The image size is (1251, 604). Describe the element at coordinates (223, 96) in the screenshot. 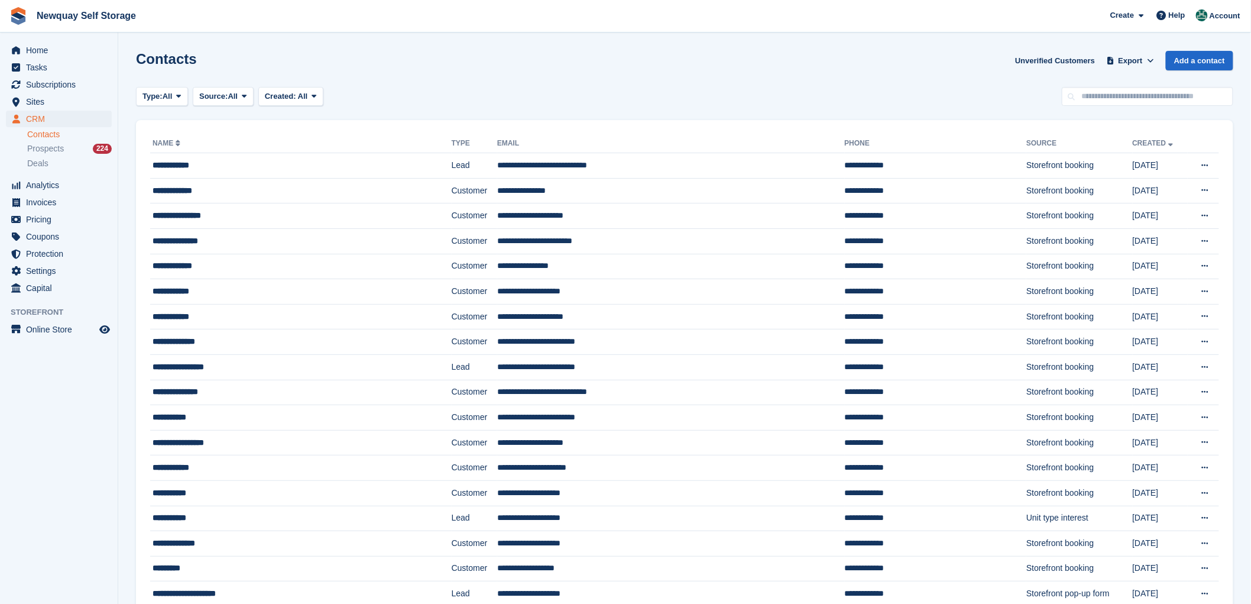

I see `button: Source: All` at that location.